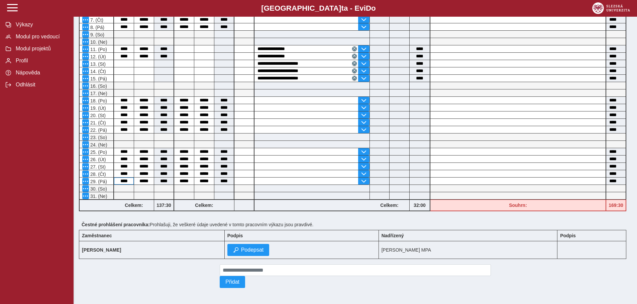  Describe the element at coordinates (41, 85) in the screenshot. I see `span: Odhlásit` at that location.